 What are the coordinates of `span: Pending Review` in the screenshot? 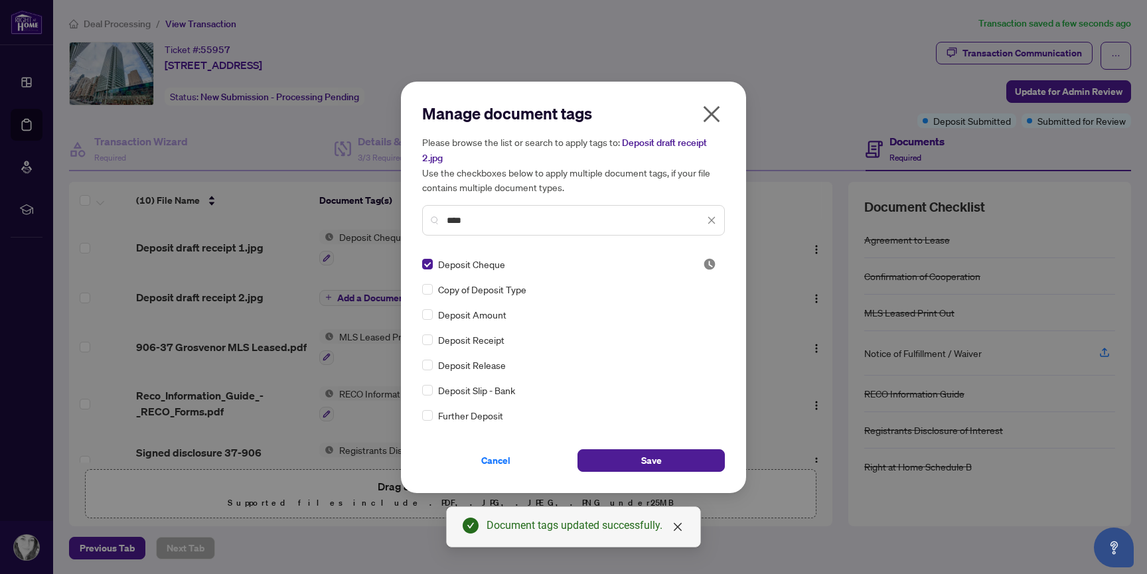 It's located at (710, 264).